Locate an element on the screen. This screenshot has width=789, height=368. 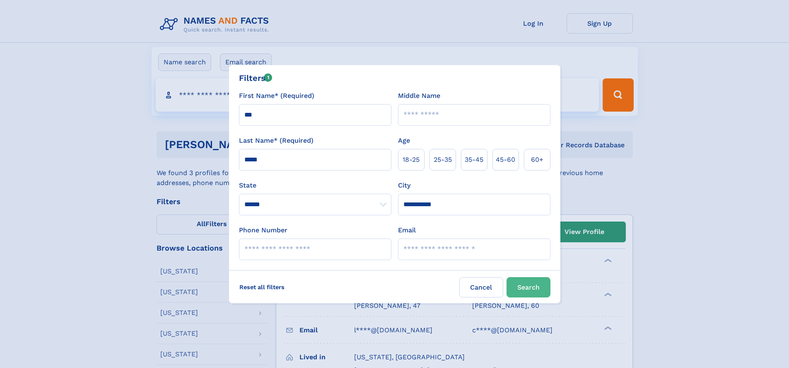
label: Last Name* (Required) is located at coordinates (276, 140).